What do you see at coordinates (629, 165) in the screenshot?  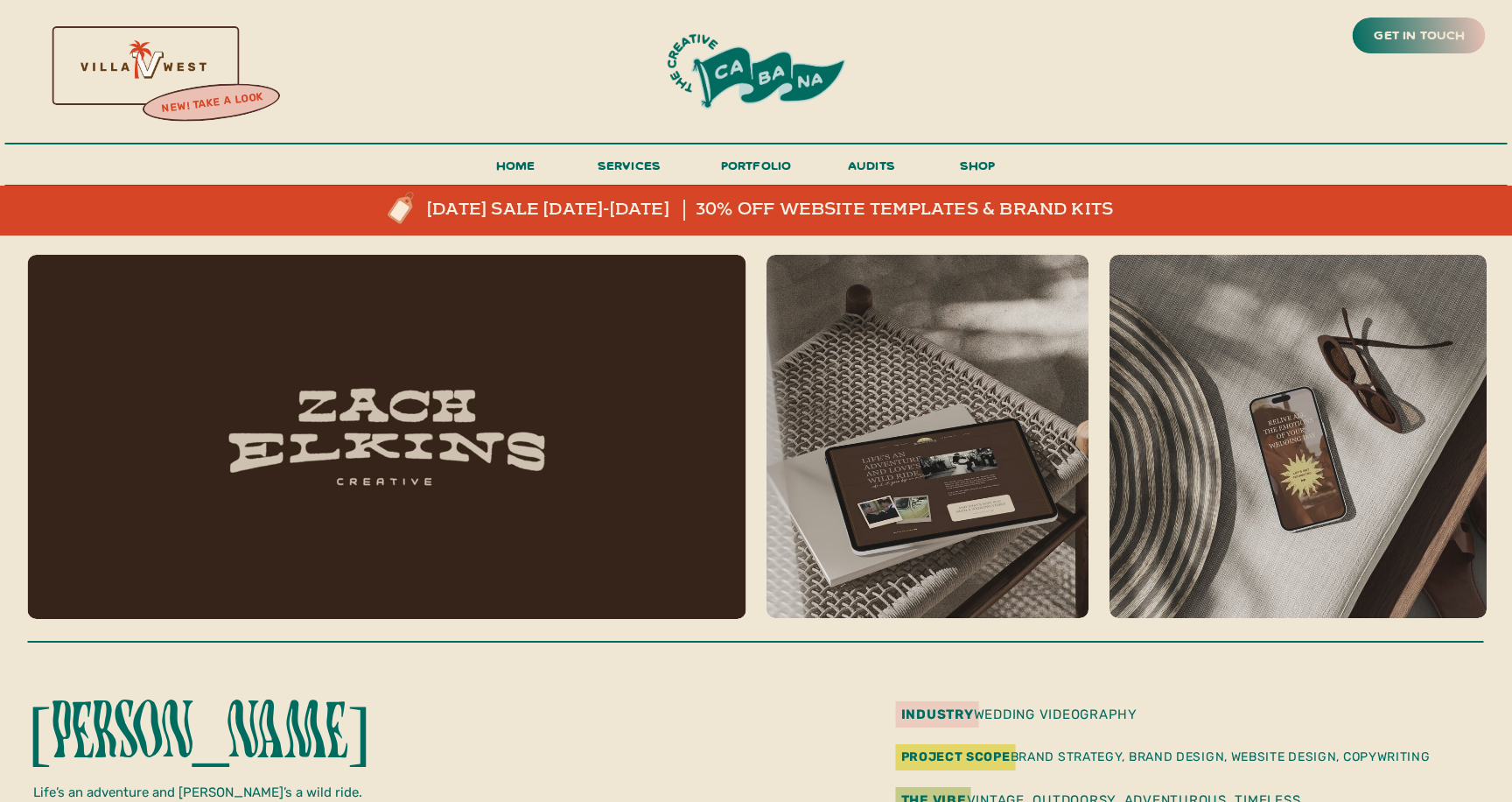 I see `span: services` at bounding box center [629, 165].